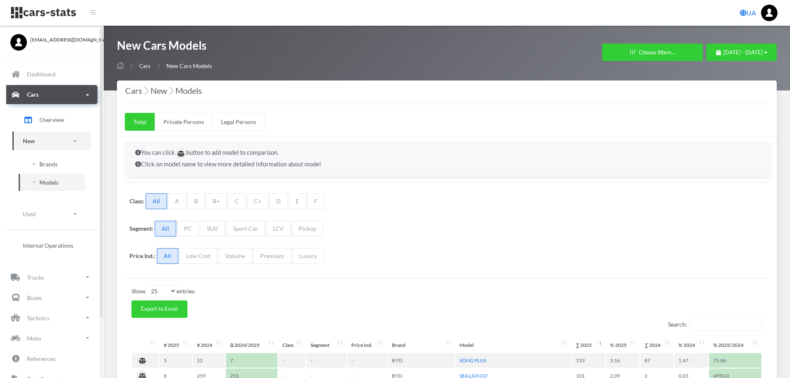 The image size is (790, 378). Describe the element at coordinates (34, 297) in the screenshot. I see `p: Buses` at that location.